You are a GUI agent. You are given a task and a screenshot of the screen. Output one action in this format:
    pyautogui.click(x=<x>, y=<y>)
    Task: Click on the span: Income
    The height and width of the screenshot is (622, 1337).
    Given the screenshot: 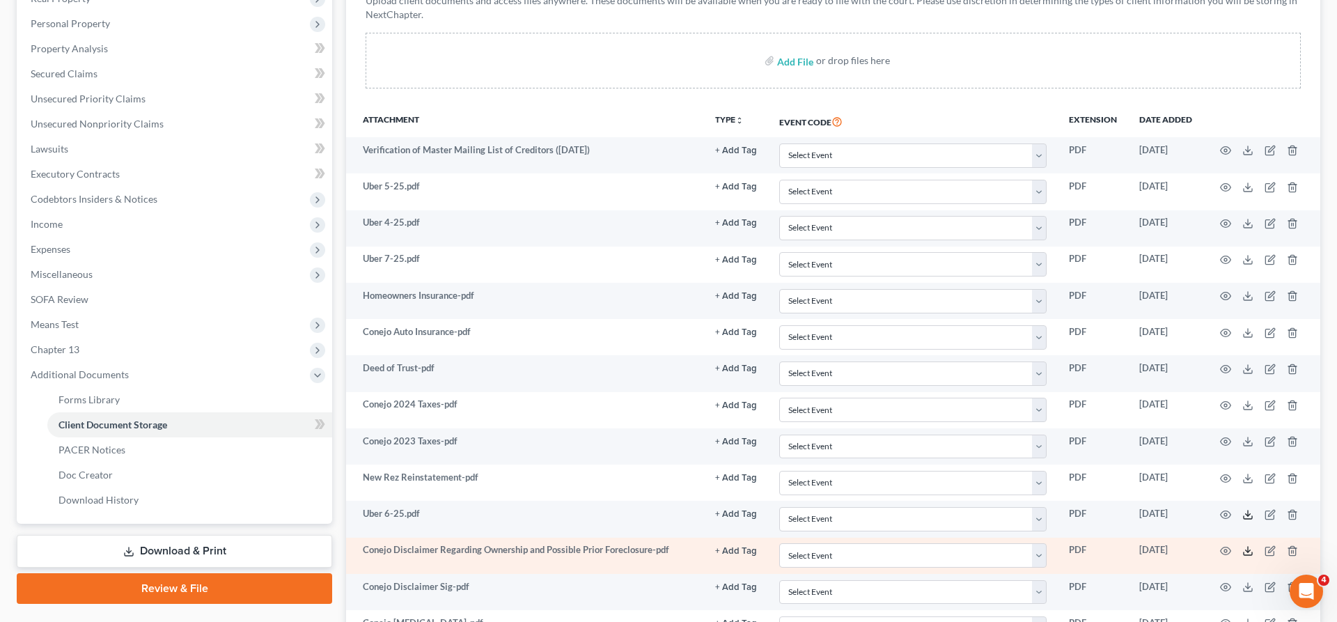 What is the action you would take?
    pyautogui.click(x=47, y=223)
    